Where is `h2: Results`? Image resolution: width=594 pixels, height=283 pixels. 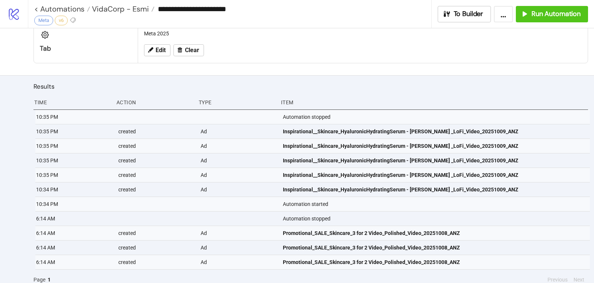
h2: Results is located at coordinates (311, 86).